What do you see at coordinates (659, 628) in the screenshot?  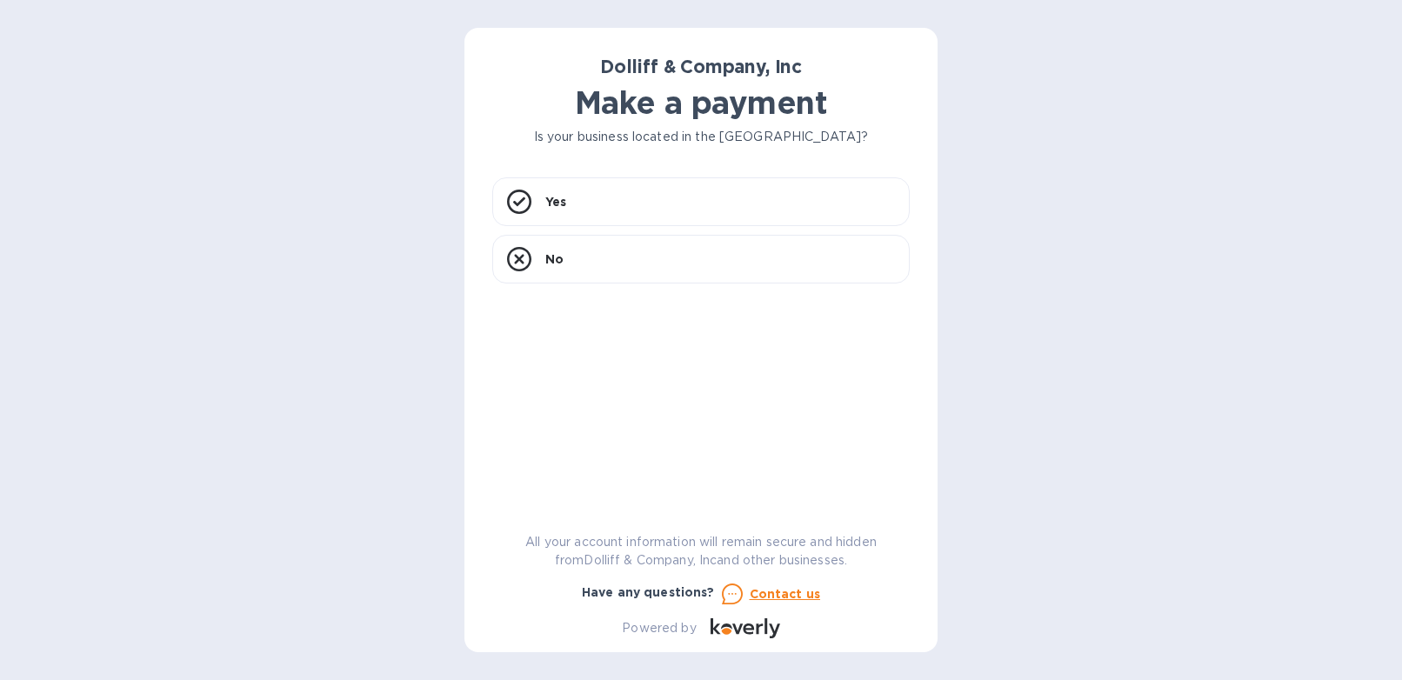 I see `p: Powered by` at bounding box center [659, 628].